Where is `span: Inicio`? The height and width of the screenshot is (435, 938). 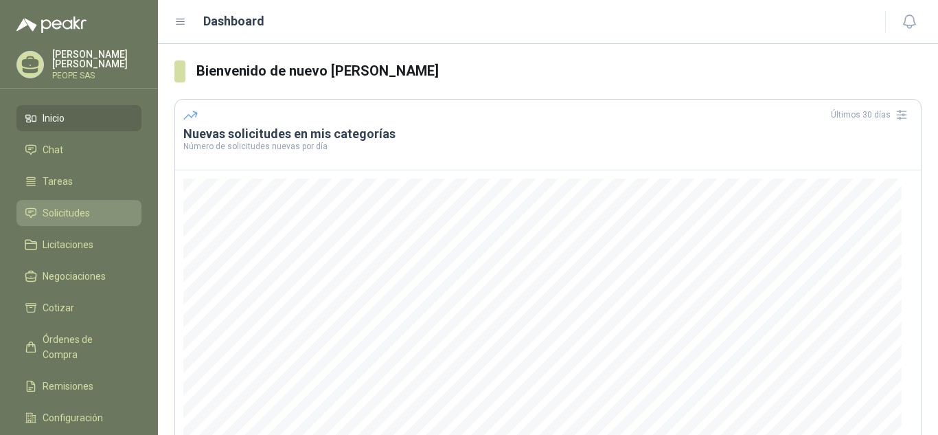 span: Inicio is located at coordinates (54, 118).